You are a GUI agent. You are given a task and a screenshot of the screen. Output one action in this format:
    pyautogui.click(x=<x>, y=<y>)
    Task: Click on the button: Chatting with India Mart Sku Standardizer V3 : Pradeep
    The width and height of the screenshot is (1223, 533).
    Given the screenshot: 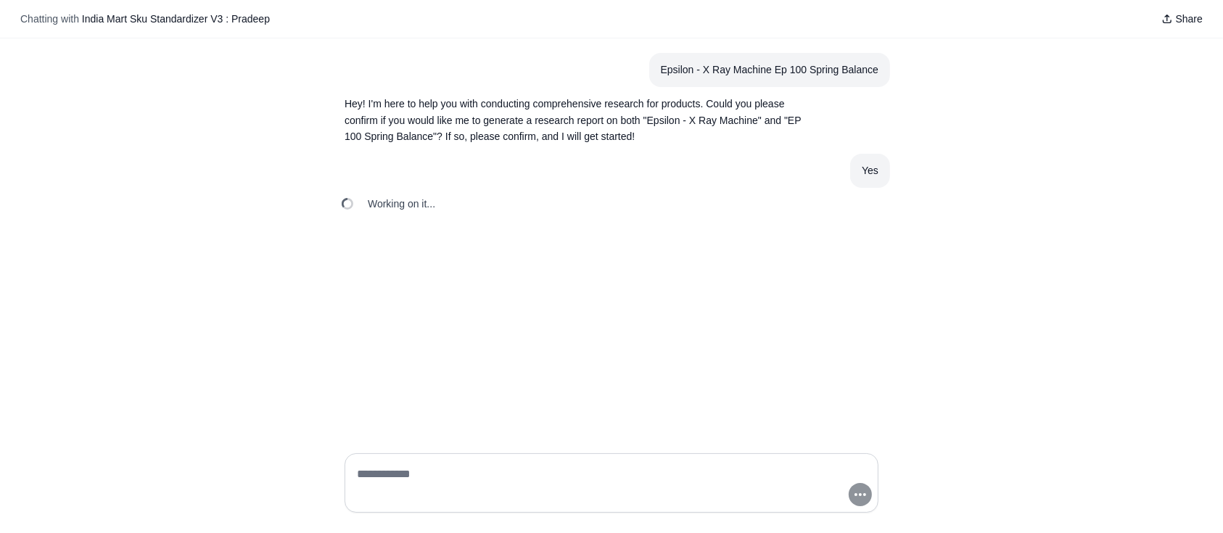 What is the action you would take?
    pyautogui.click(x=145, y=19)
    